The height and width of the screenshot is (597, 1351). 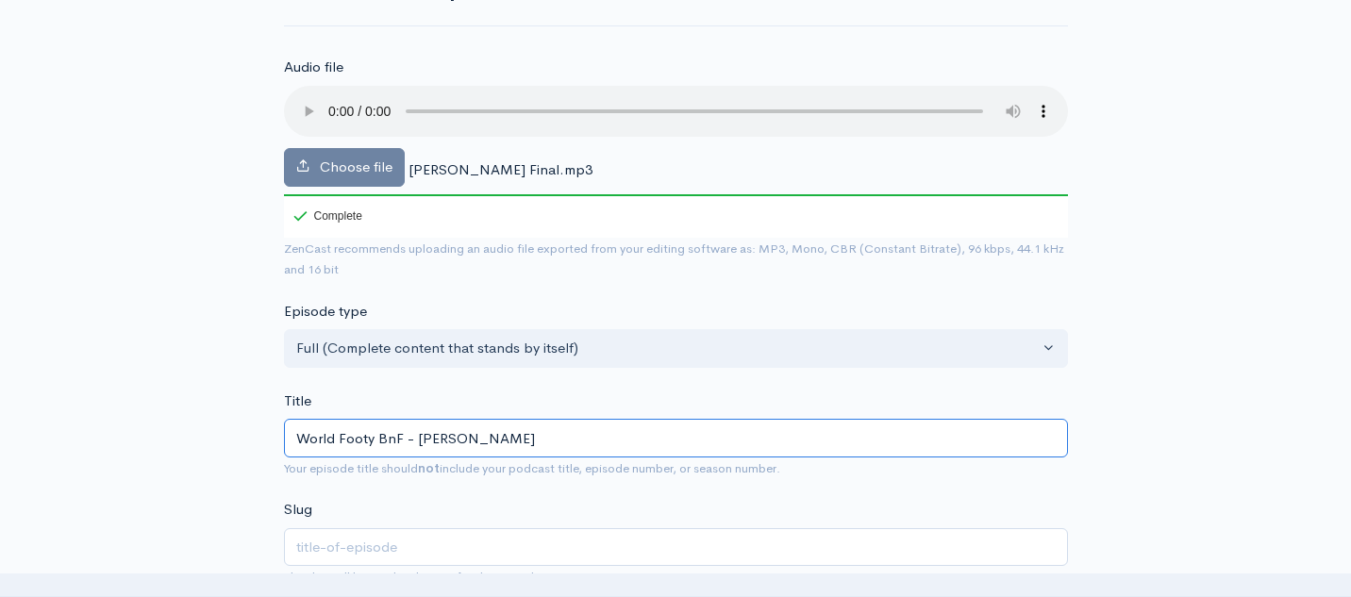 What do you see at coordinates (428, 468) in the screenshot?
I see `strong: not` at bounding box center [428, 468].